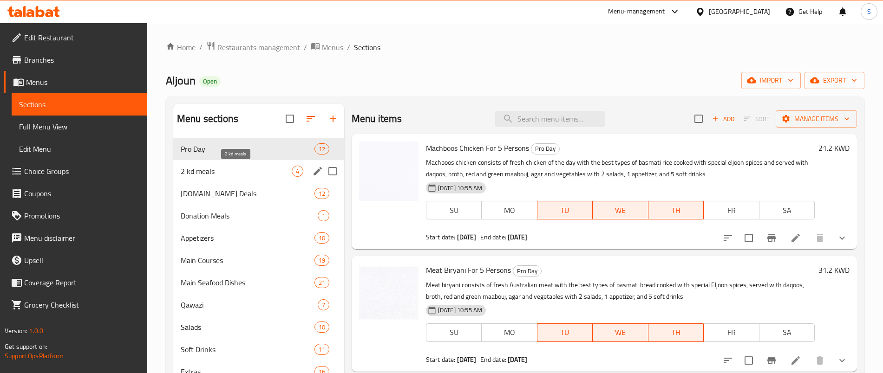 The image size is (883, 373). I want to click on div: Pro Day12, so click(259, 149).